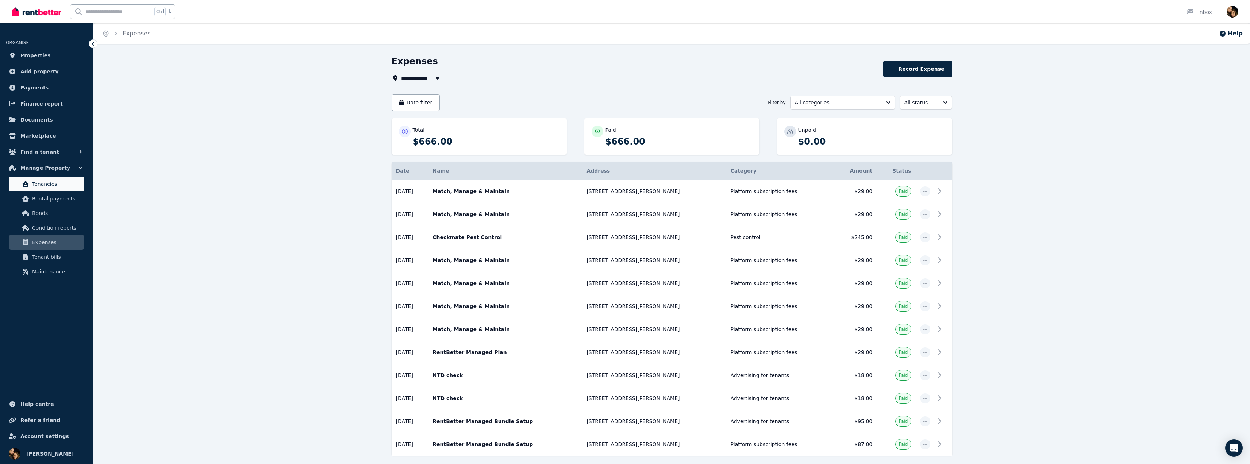  Describe the element at coordinates (779, 171) in the screenshot. I see `th: Category` at that location.